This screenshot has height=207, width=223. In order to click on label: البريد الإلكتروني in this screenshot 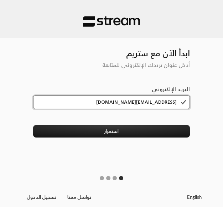, I will do `click(170, 89)`.